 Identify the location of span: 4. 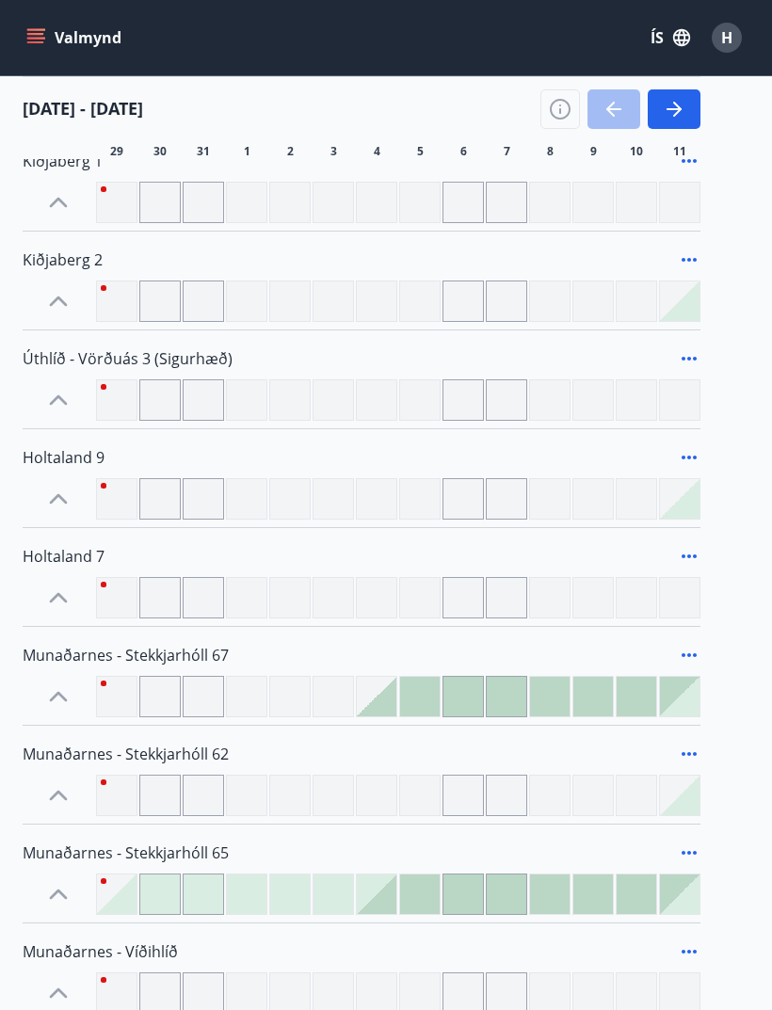
(377, 152).